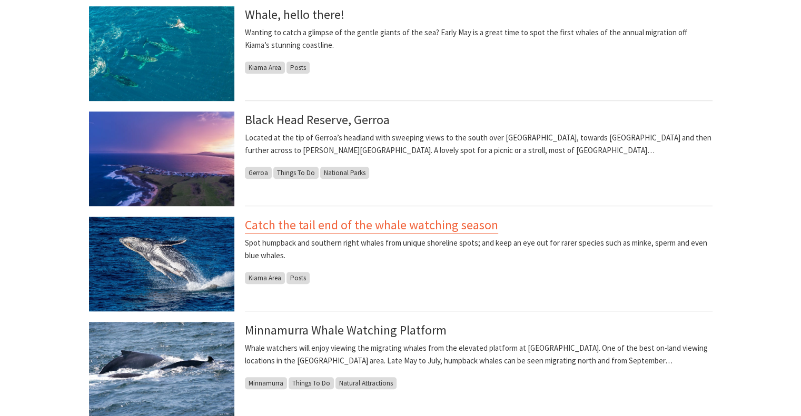 The image size is (801, 416). I want to click on a: Black Head Reserve, Gerroa, so click(317, 120).